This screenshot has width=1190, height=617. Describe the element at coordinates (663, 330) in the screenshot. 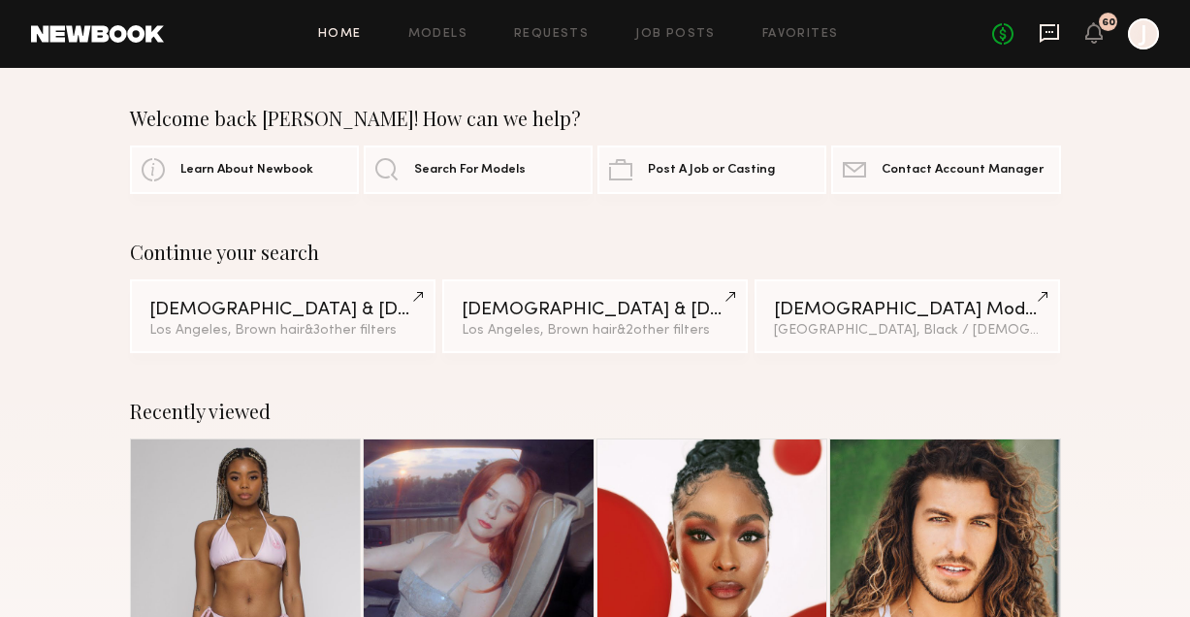

I see `span: & 2 other filter s` at that location.